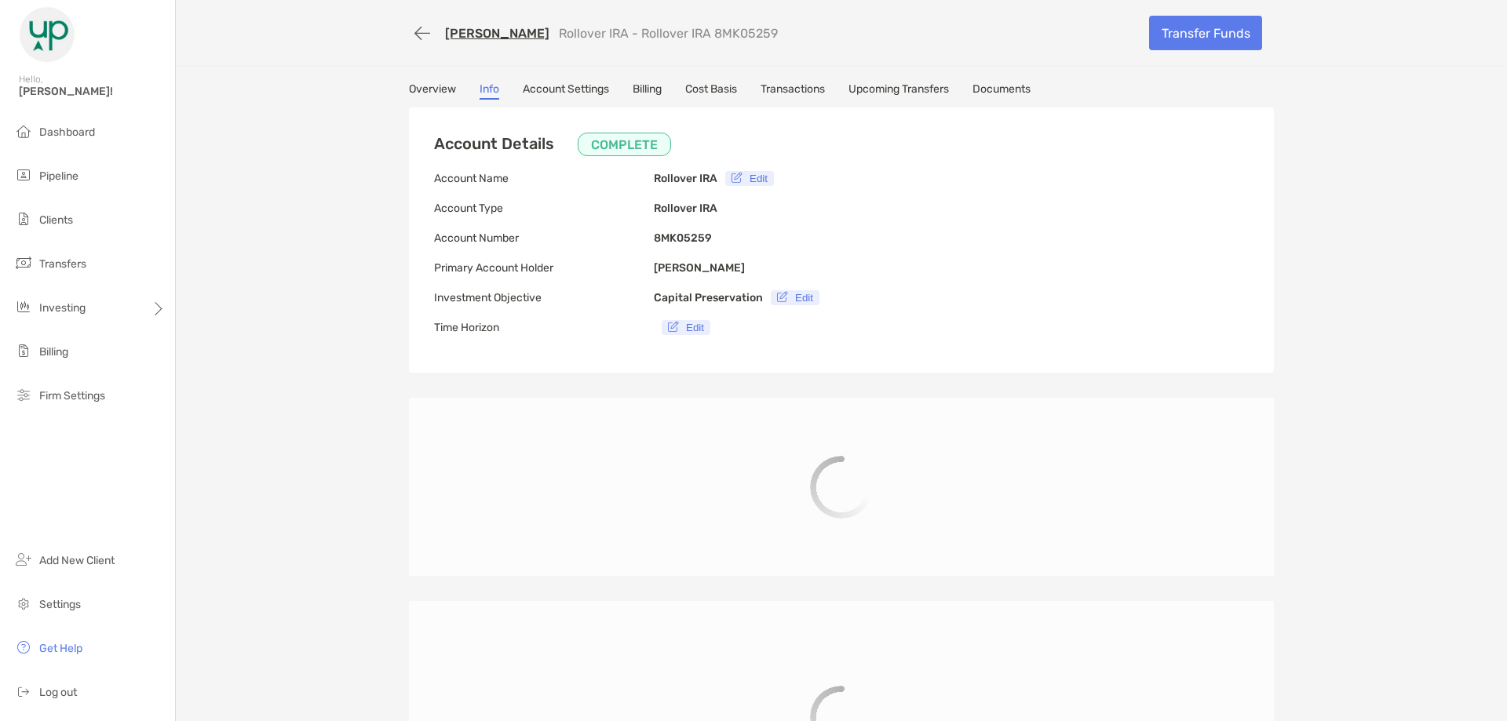 The image size is (1507, 721). What do you see at coordinates (711, 91) in the screenshot?
I see `a: Cost Basis` at bounding box center [711, 91].